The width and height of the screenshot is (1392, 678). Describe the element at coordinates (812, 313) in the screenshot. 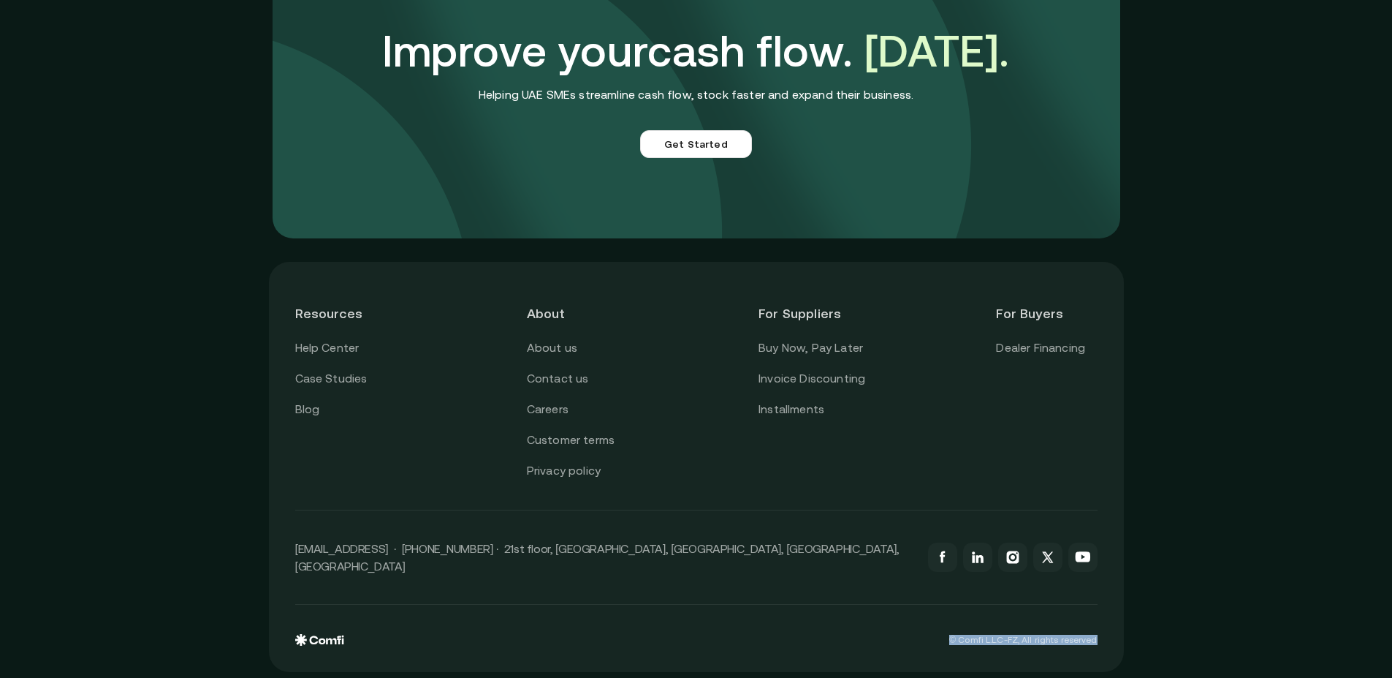

I see `header: For Suppliers` at that location.